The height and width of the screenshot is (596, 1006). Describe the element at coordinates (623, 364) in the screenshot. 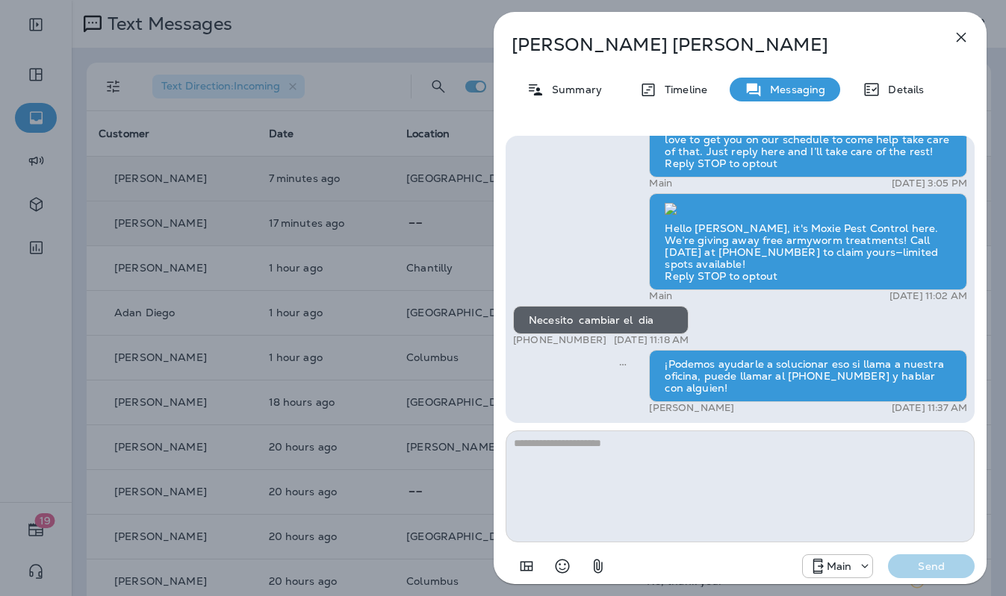

I see `span: Sent` at that location.